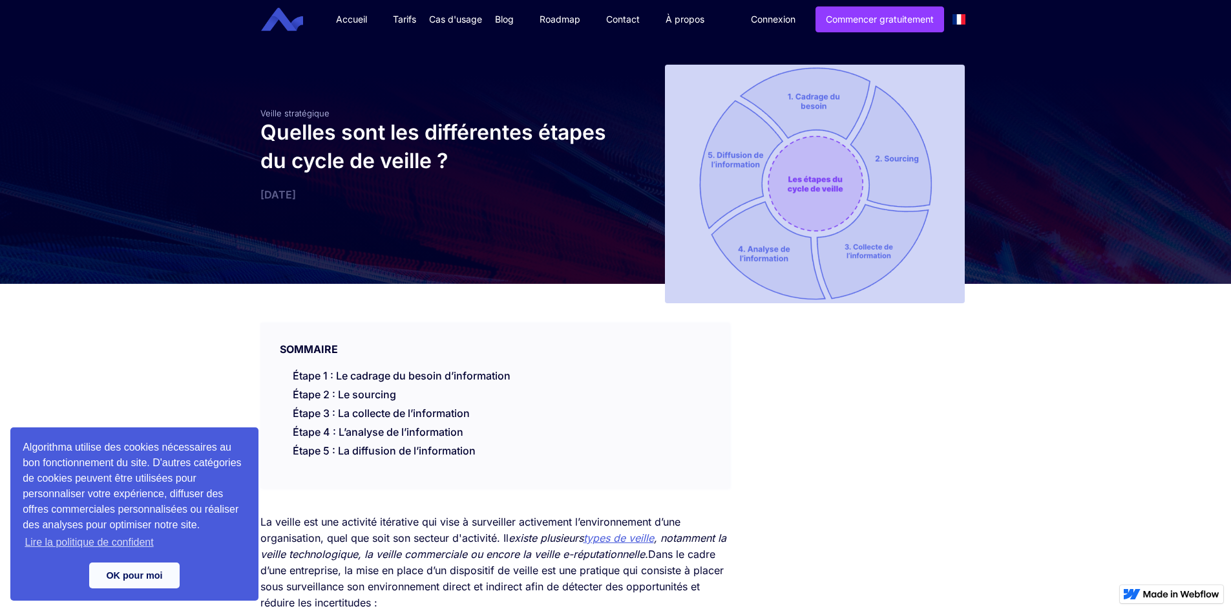 This screenshot has width=1231, height=611. Describe the element at coordinates (291, 19) in the screenshot. I see `a: home` at that location.